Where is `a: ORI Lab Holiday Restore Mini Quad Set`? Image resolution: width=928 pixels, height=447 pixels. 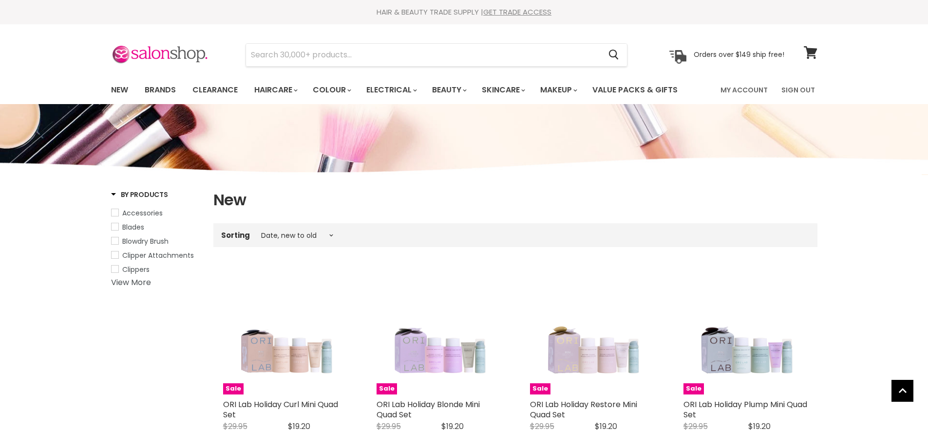
a: ORI Lab Holiday Restore Mini Quad Set is located at coordinates (583, 410).